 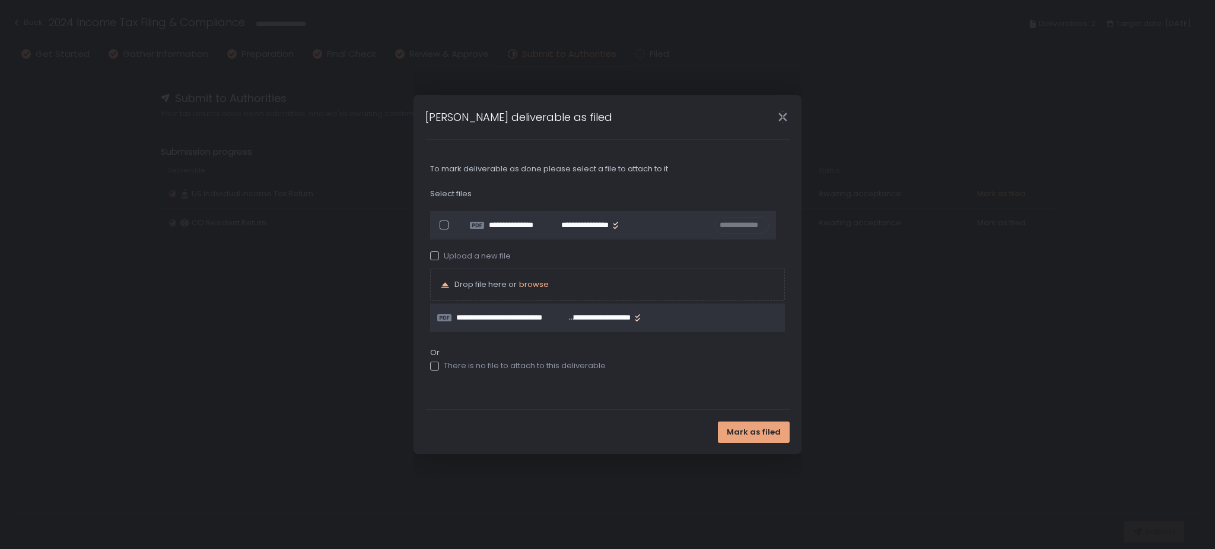 I want to click on p: Drop file here or, so click(x=501, y=285).